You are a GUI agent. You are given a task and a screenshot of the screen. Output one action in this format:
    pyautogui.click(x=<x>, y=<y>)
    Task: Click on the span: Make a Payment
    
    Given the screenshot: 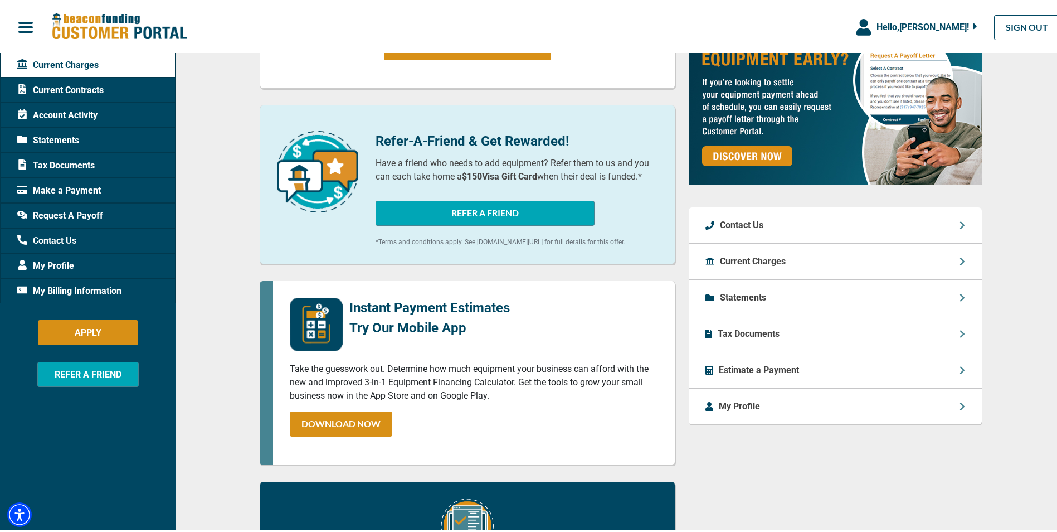 What is the action you would take?
    pyautogui.click(x=59, y=188)
    